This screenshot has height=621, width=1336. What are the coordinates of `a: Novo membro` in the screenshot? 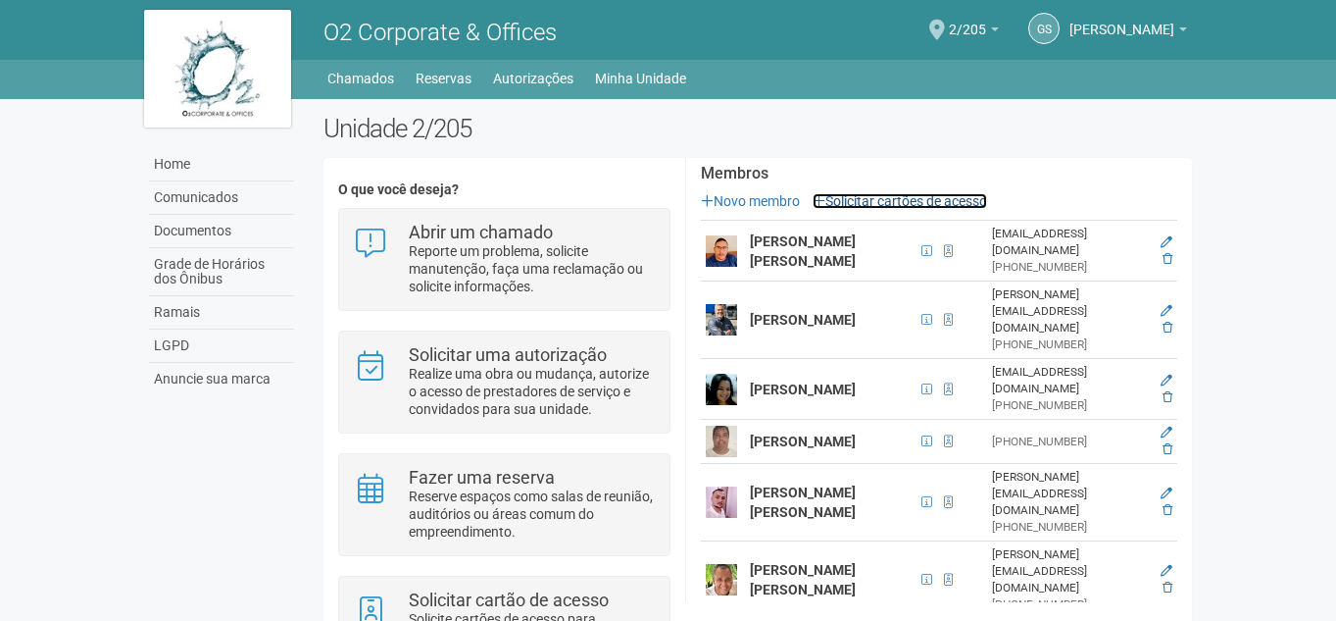 It's located at (750, 201).